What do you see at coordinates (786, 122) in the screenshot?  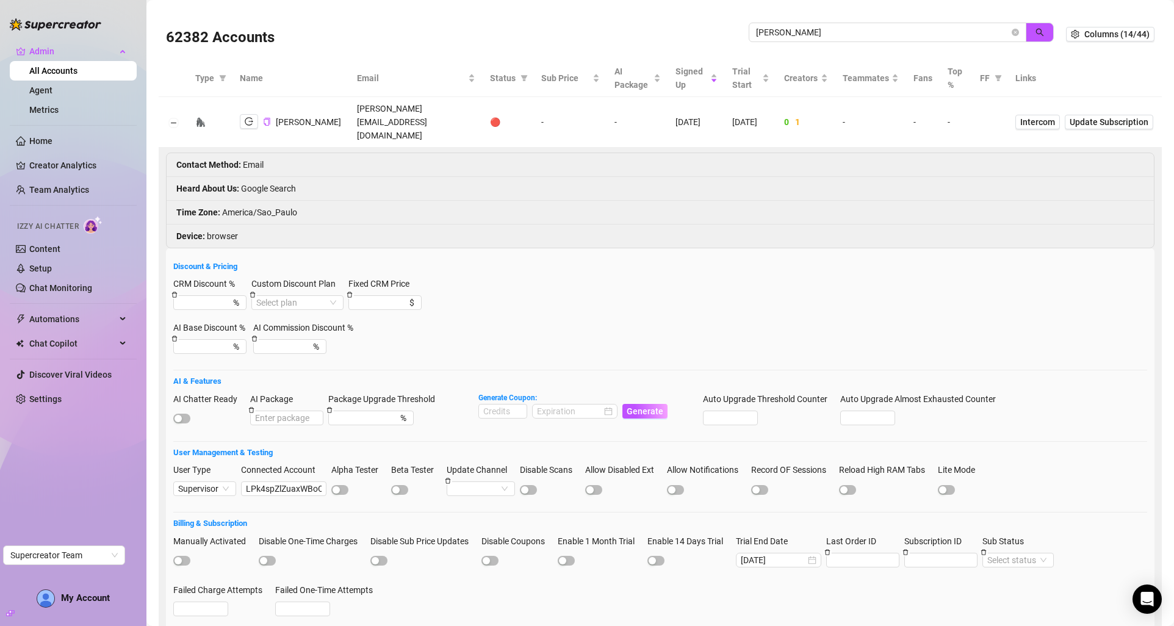 I see `span: 0` at bounding box center [786, 122].